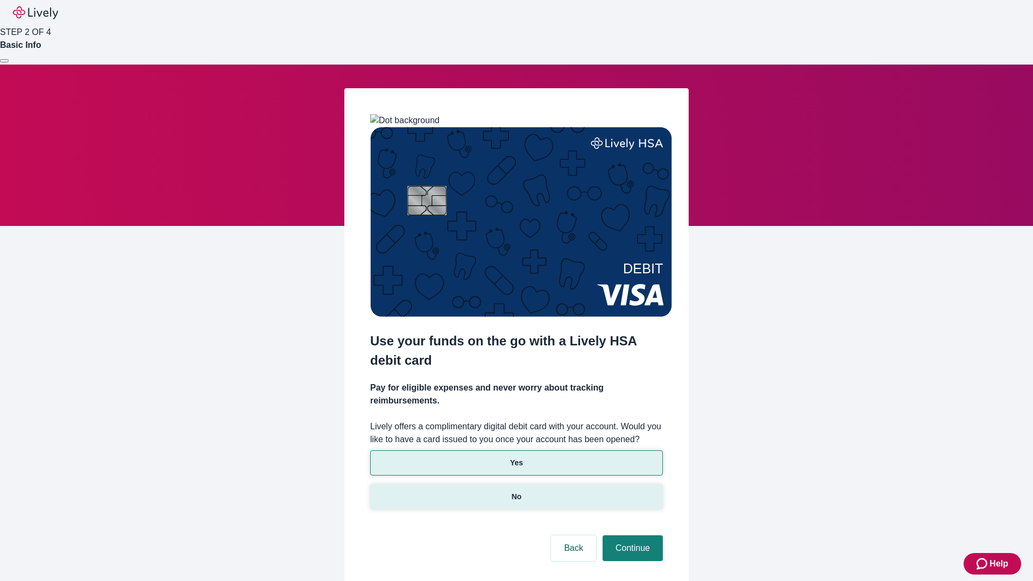 The image size is (1033, 581). I want to click on button: Yes, so click(517, 463).